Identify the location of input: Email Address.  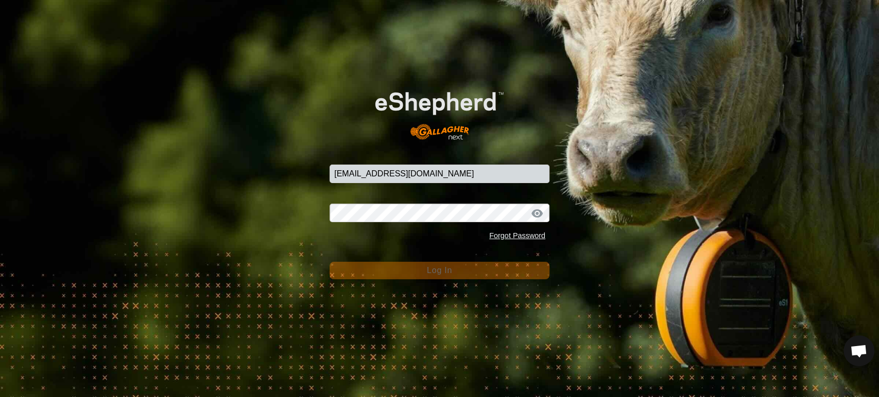
(439, 174).